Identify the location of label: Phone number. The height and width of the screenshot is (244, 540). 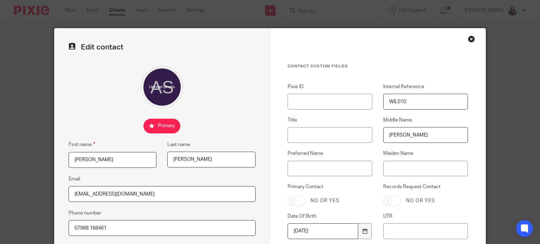
(85, 213).